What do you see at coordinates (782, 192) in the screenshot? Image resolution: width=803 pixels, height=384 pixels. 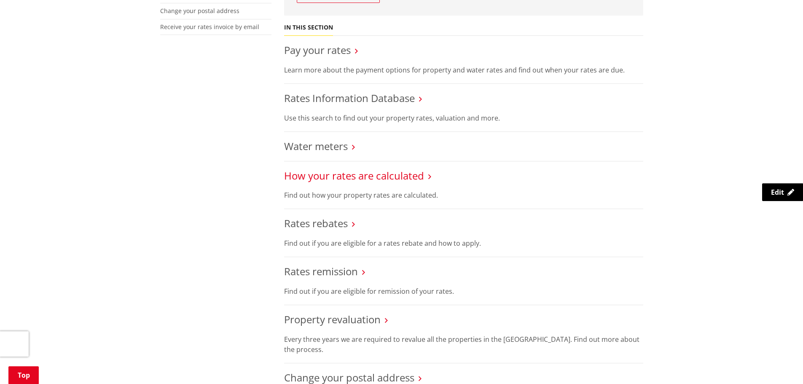 I see `a: Edit` at bounding box center [782, 192].